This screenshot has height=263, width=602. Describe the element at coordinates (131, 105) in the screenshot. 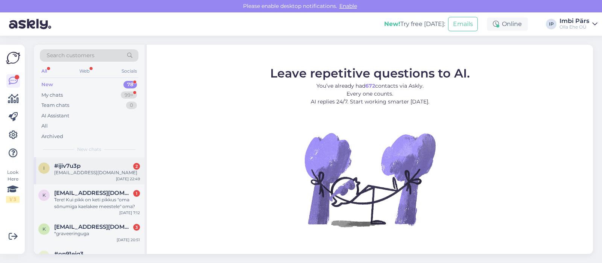

I see `div: 0` at that location.